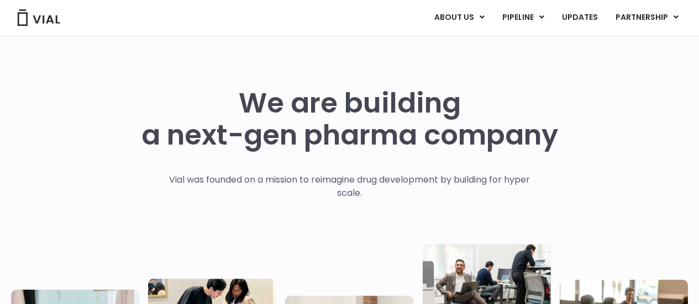  What do you see at coordinates (459, 18) in the screenshot?
I see `a: ABOUT USMenu Toggle` at bounding box center [459, 18].